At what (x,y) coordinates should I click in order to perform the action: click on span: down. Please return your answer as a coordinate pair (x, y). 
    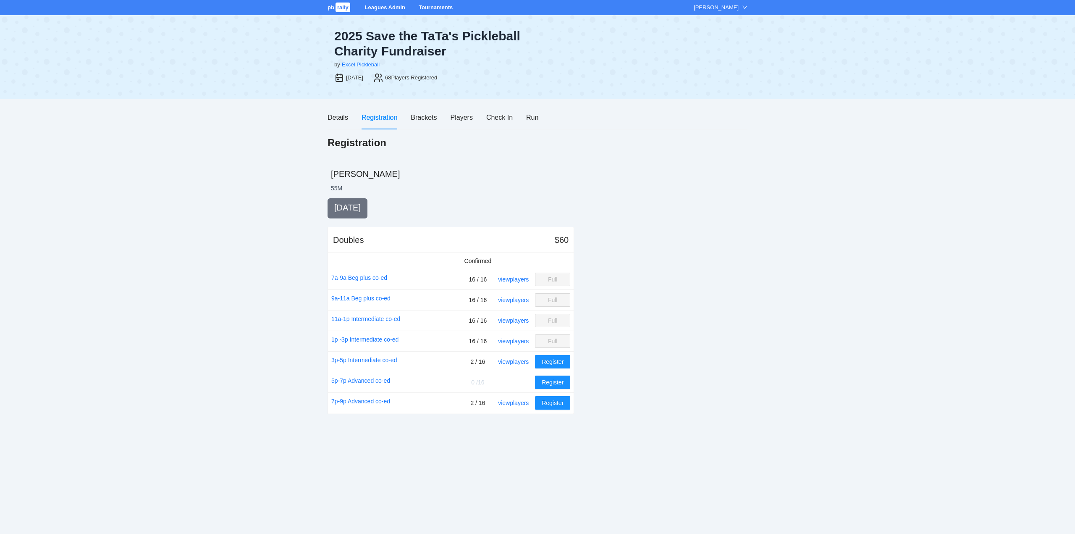
    Looking at the image, I should click on (744, 7).